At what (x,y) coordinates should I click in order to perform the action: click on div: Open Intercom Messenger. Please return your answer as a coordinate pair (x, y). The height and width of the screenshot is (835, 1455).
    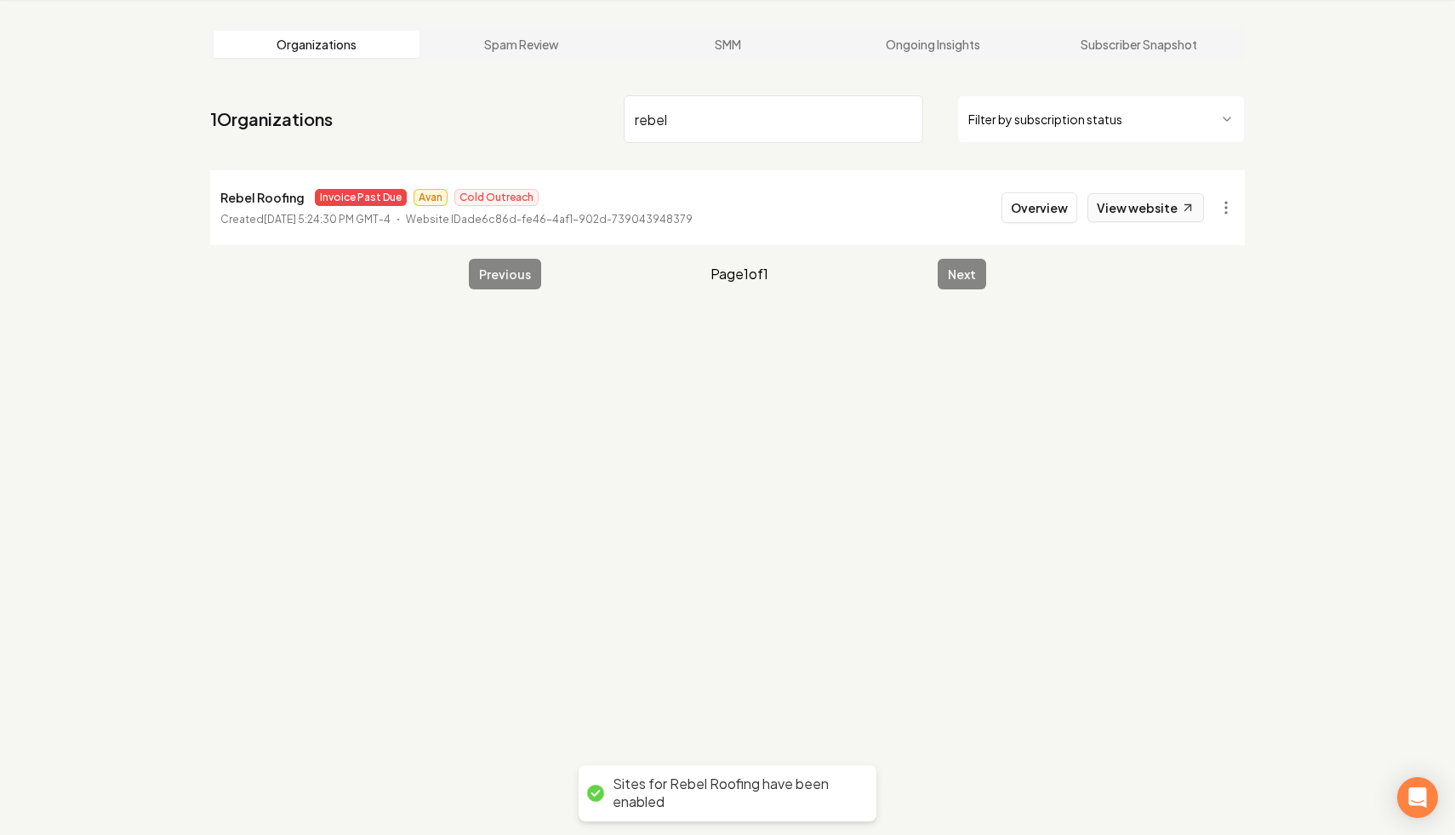
    Looking at the image, I should click on (1417, 797).